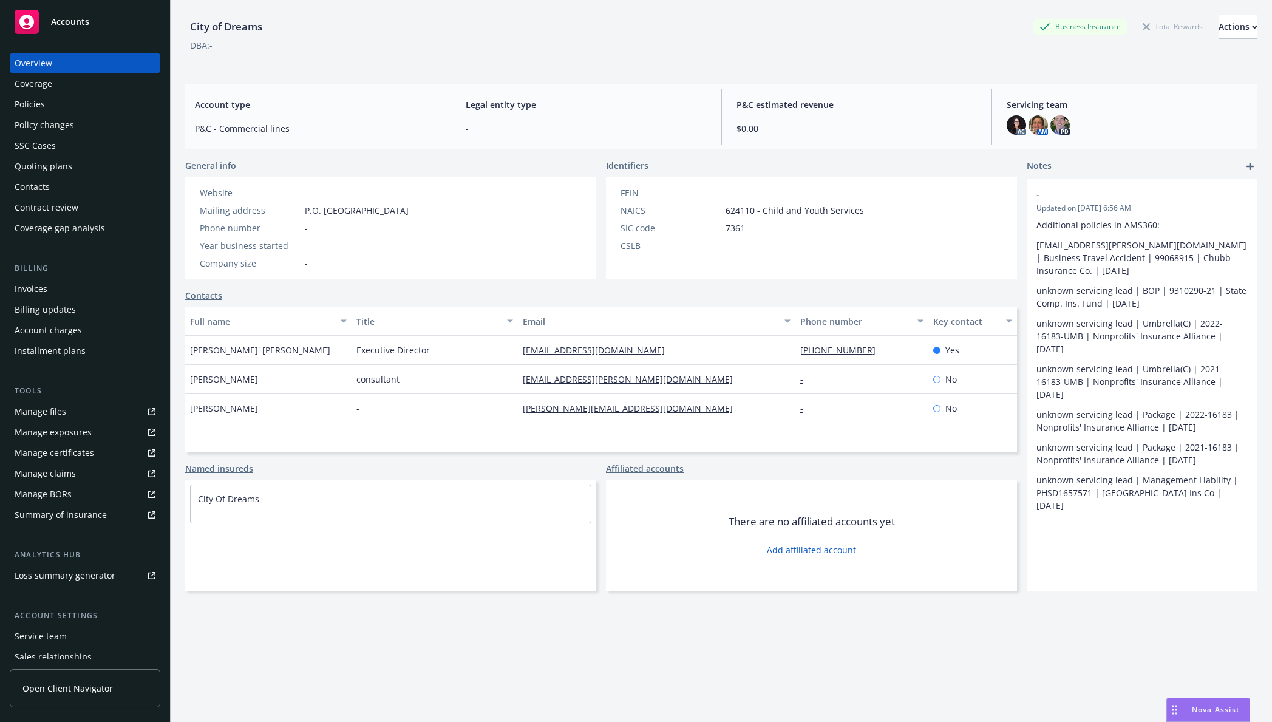 Image resolution: width=1272 pixels, height=722 pixels. Describe the element at coordinates (85, 474) in the screenshot. I see `a: Manage claims` at that location.